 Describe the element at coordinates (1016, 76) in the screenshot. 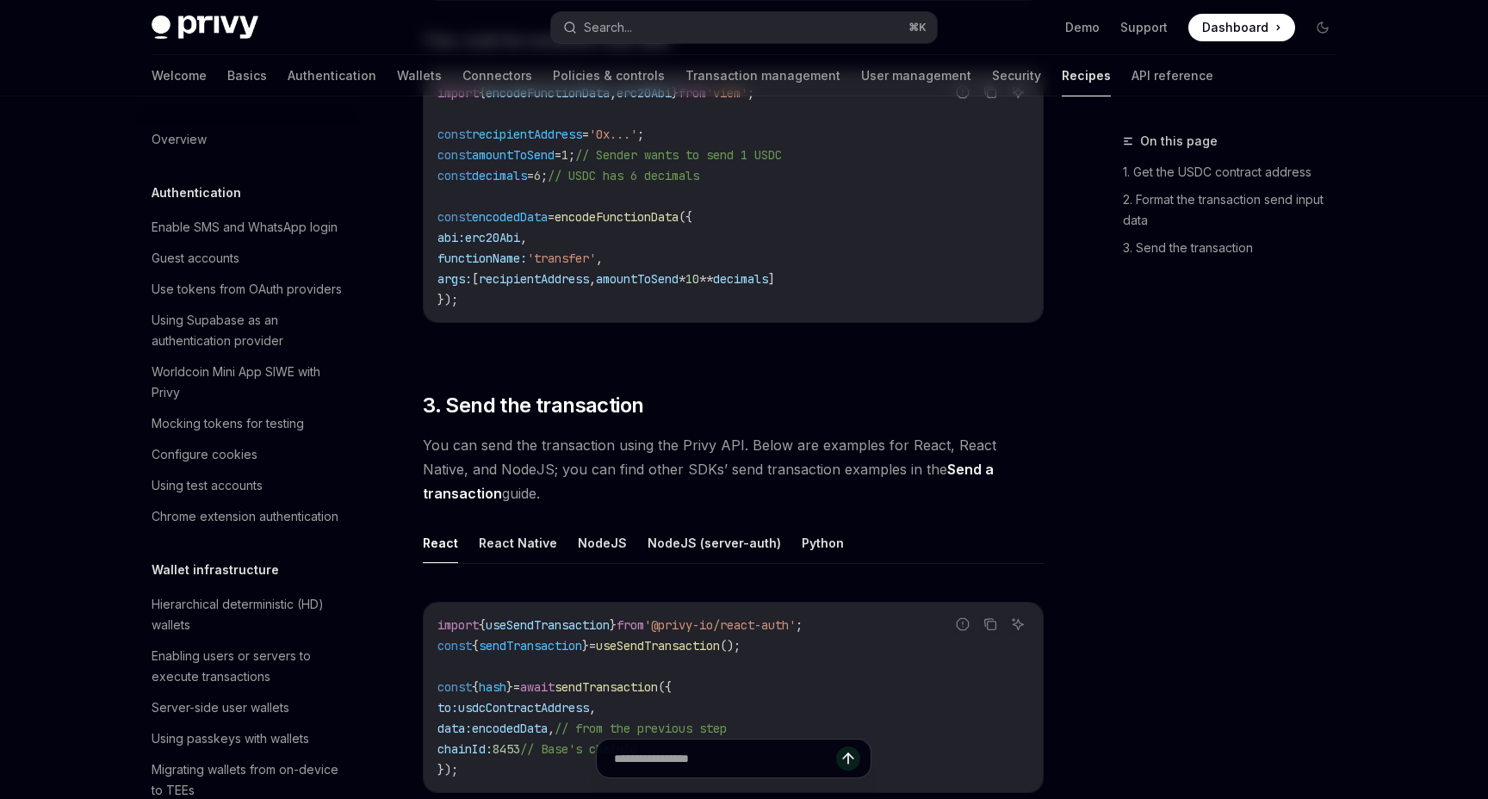

I see `a: Security` at that location.